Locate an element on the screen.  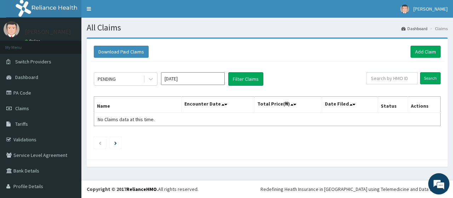
button: Filter Claims is located at coordinates (245, 79).